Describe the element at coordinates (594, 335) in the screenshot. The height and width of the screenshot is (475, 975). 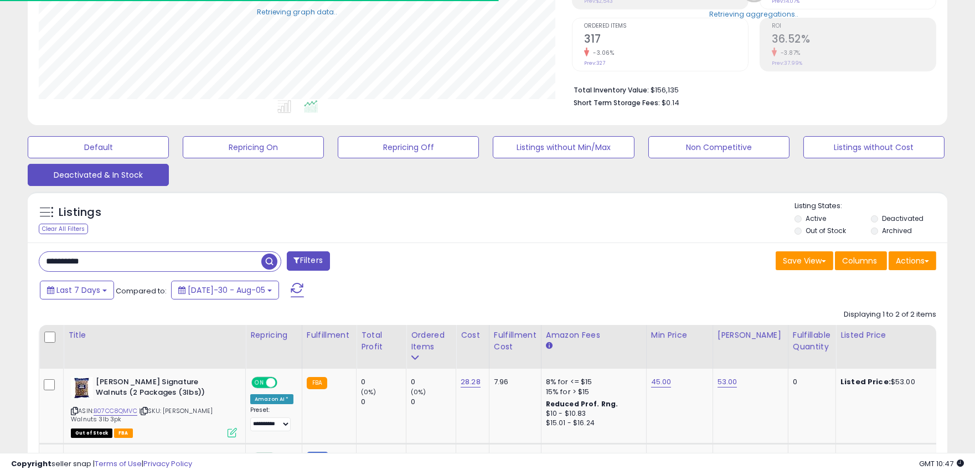
I see `div: Amazon Fees` at that location.